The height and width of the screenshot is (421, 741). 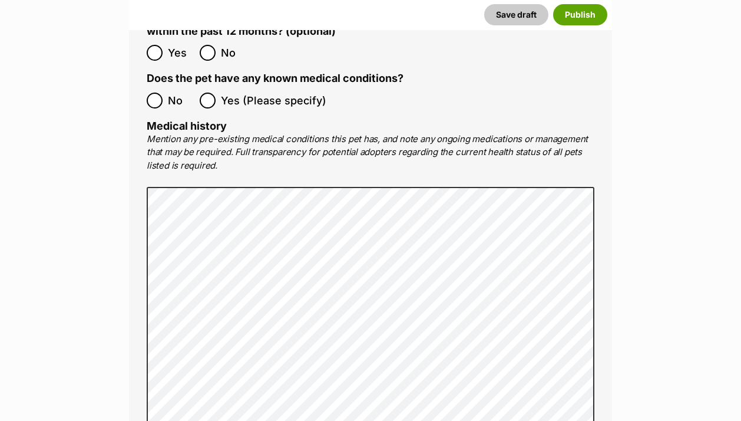 I want to click on span: Yes, so click(x=181, y=52).